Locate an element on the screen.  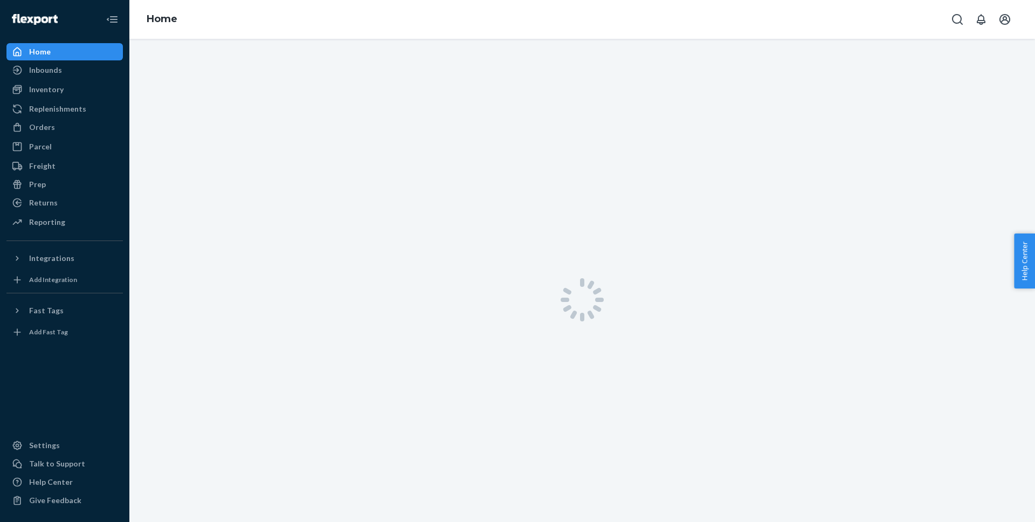
ol: breadcrumbs is located at coordinates (162, 19).